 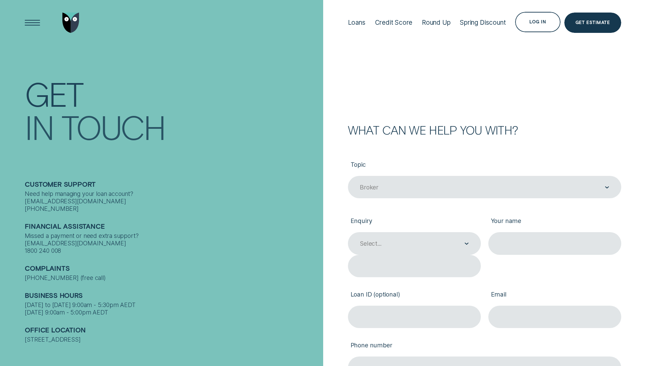 What do you see at coordinates (113, 126) in the screenshot?
I see `div: Touch` at bounding box center [113, 126].